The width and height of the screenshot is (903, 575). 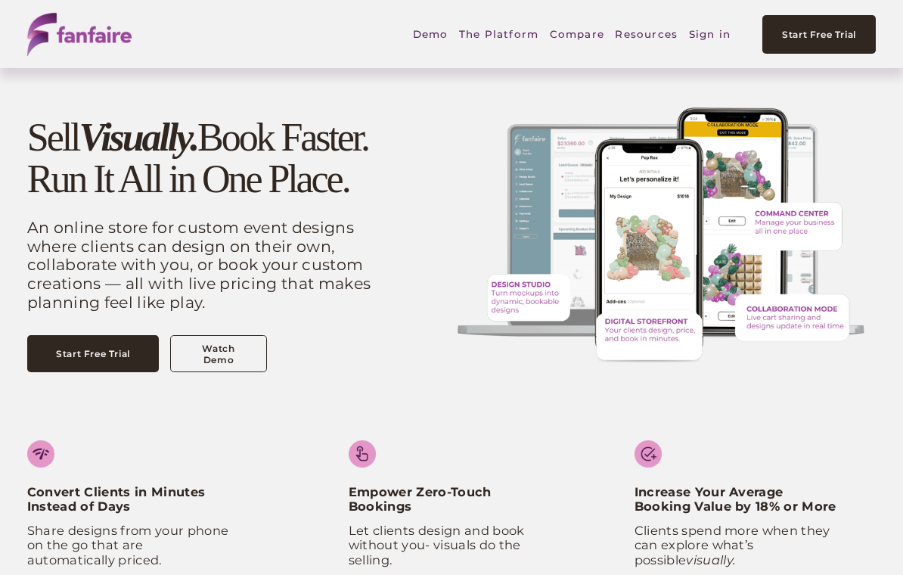 I want to click on strong: Convert Clients in Minutes Instead of Days, so click(x=118, y=499).